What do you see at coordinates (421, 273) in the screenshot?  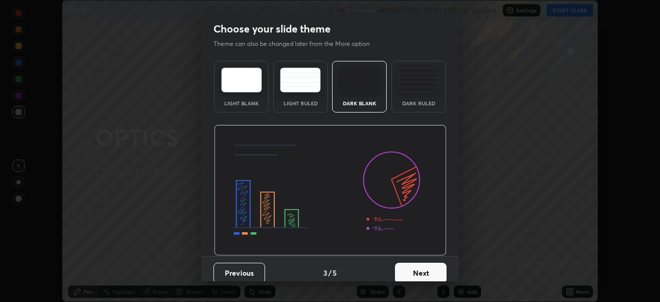 I see `button: Next` at bounding box center [421, 273].